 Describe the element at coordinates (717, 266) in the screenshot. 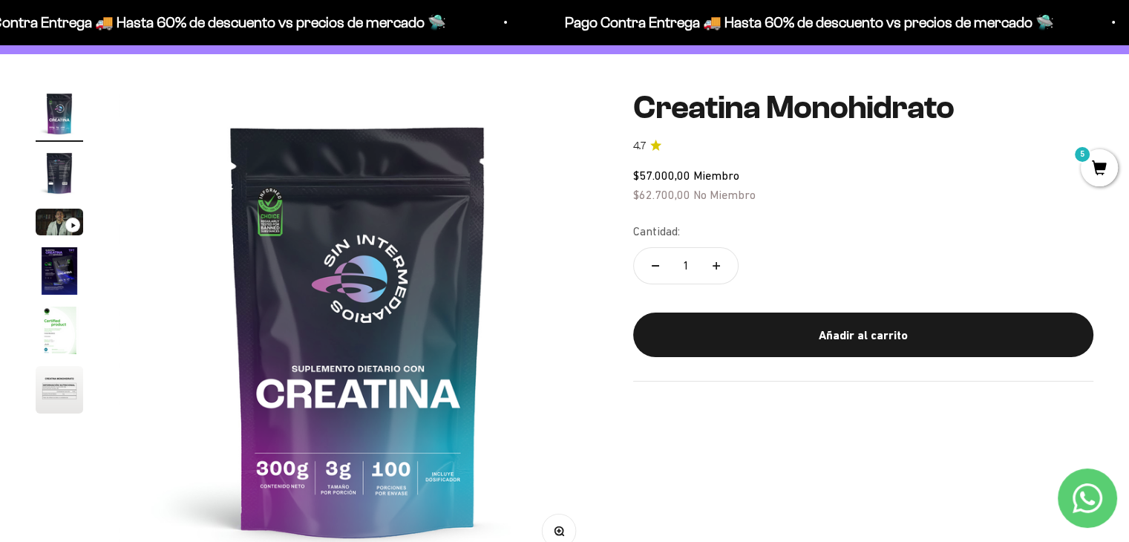

I see `button: Aumentar cantidad` at that location.